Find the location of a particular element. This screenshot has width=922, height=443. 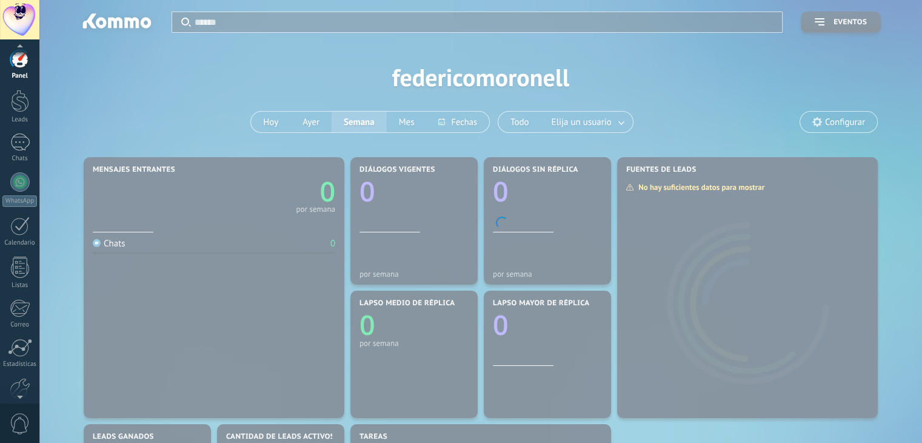

div: Listas is located at coordinates (20, 285).